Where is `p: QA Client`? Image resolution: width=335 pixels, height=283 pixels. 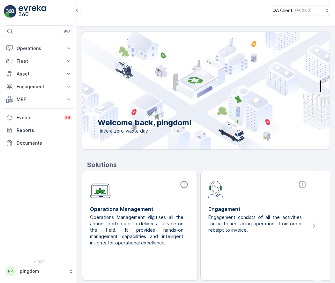
p: QA Client is located at coordinates (282, 11).